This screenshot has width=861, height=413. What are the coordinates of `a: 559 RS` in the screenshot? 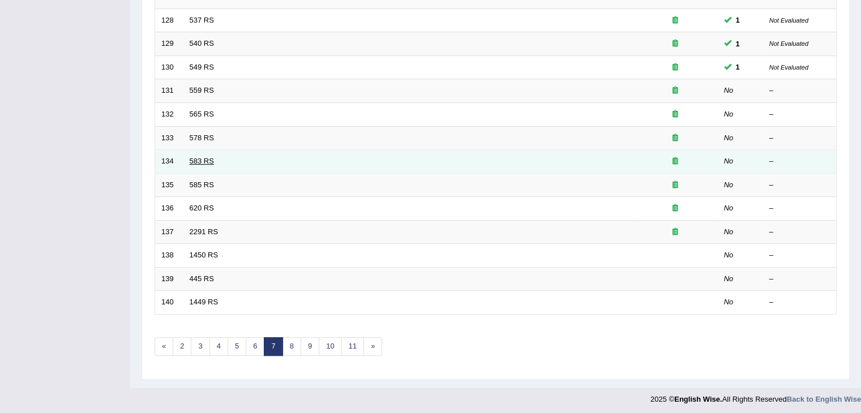 It's located at (201, 90).